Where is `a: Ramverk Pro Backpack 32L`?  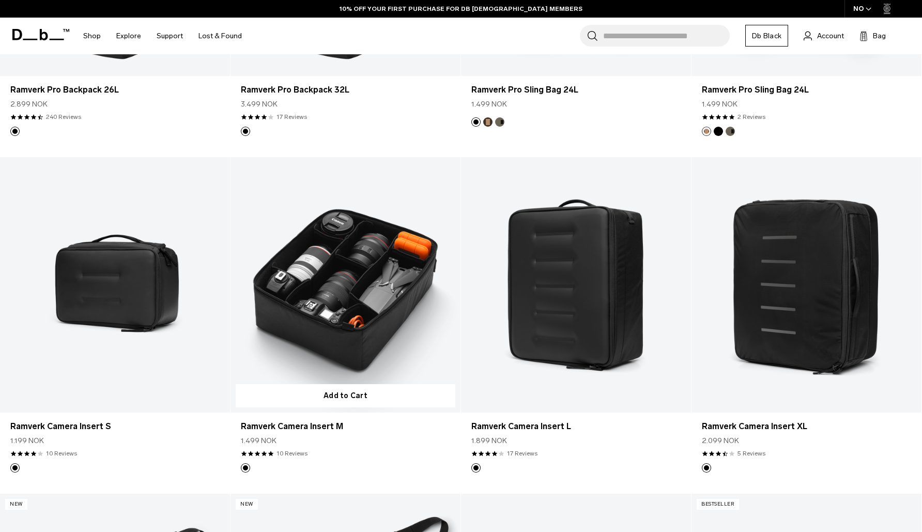
a: Ramverk Pro Backpack 32L is located at coordinates (345, 90).